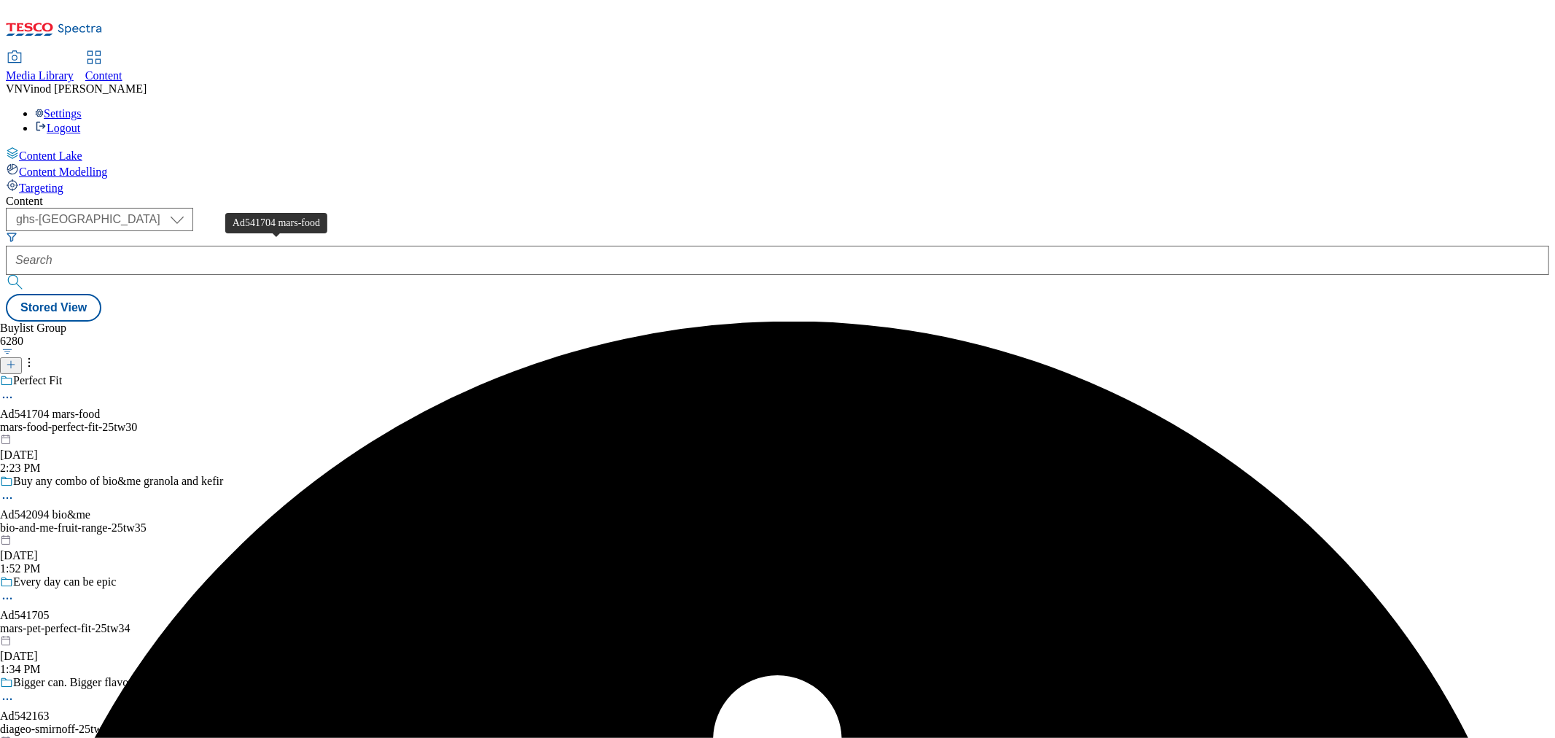 The height and width of the screenshot is (738, 1555). Describe the element at coordinates (104, 67) in the screenshot. I see `a: Content` at that location.